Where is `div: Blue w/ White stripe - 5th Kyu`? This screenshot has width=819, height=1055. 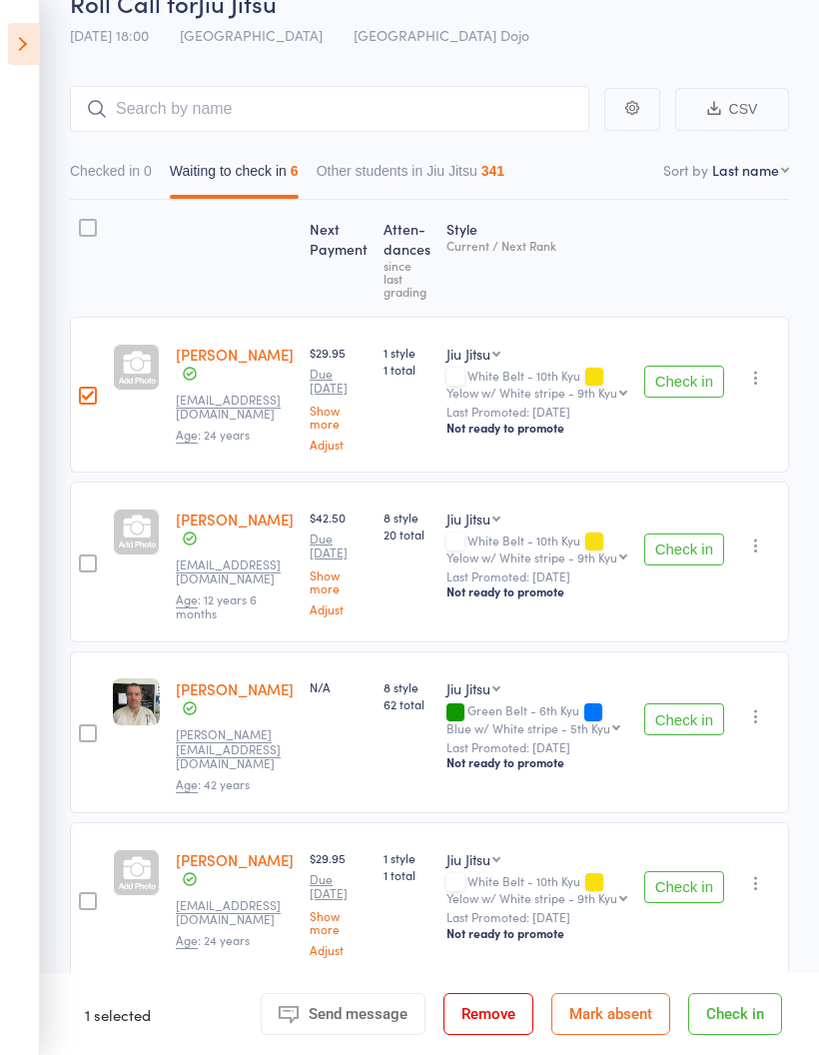
div: Blue w/ White stripe - 5th Kyu is located at coordinates (529, 727).